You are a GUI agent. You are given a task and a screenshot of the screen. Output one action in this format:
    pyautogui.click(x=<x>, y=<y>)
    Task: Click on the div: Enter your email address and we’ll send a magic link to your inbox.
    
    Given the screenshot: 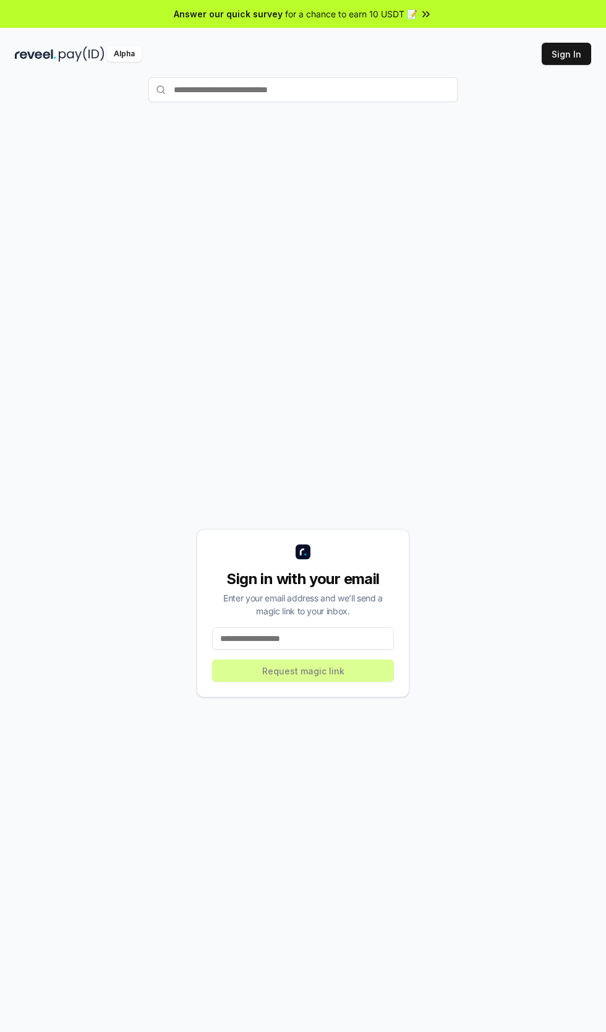 What is the action you would take?
    pyautogui.click(x=303, y=605)
    